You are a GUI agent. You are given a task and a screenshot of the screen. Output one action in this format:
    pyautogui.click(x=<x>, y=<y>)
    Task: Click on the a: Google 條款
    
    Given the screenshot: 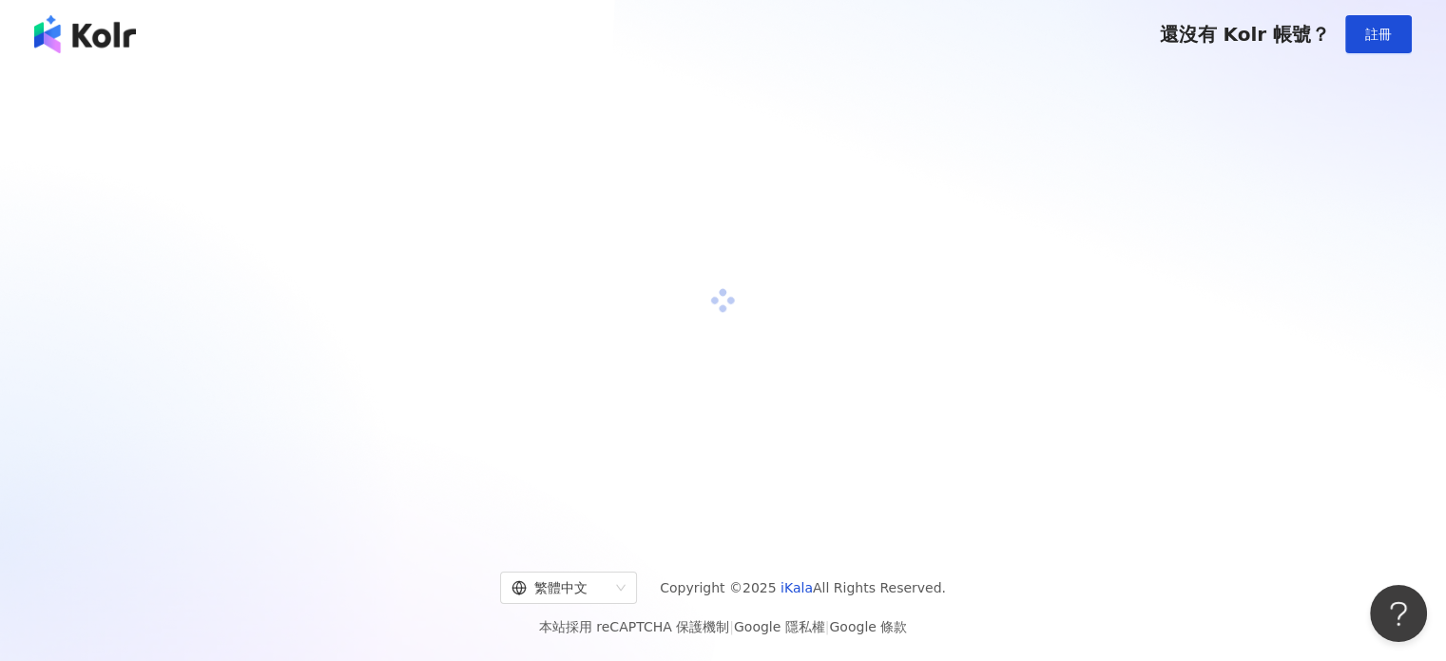 What is the action you would take?
    pyautogui.click(x=868, y=626)
    